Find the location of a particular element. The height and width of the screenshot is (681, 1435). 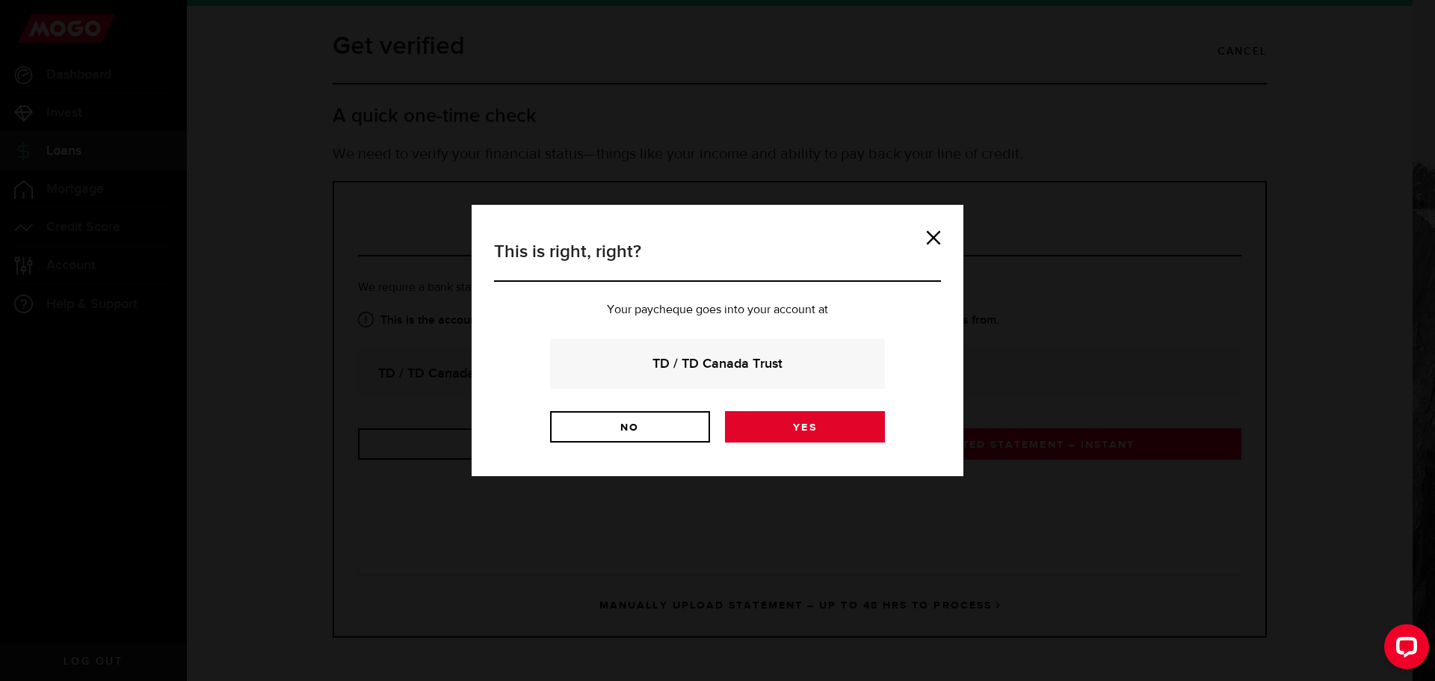

button: Open LiveChat chat widget is located at coordinates (34, 28).